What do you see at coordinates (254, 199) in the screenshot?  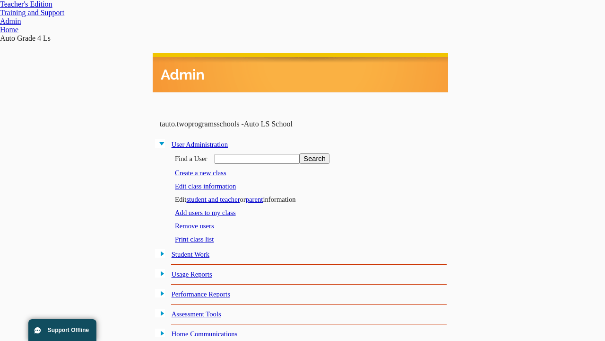 I see `a: parent` at bounding box center [254, 199].